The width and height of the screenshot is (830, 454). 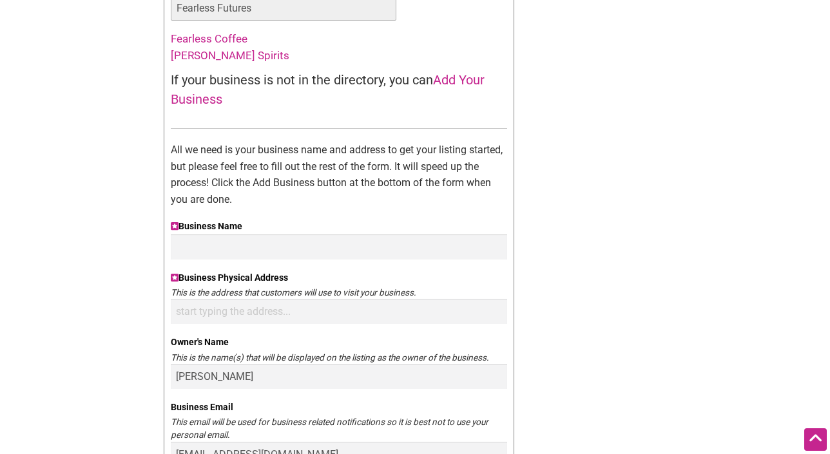 What do you see at coordinates (339, 429) in the screenshot?
I see `div: This email will be used for business related notifications so it is best not to use your personal...` at bounding box center [339, 429].